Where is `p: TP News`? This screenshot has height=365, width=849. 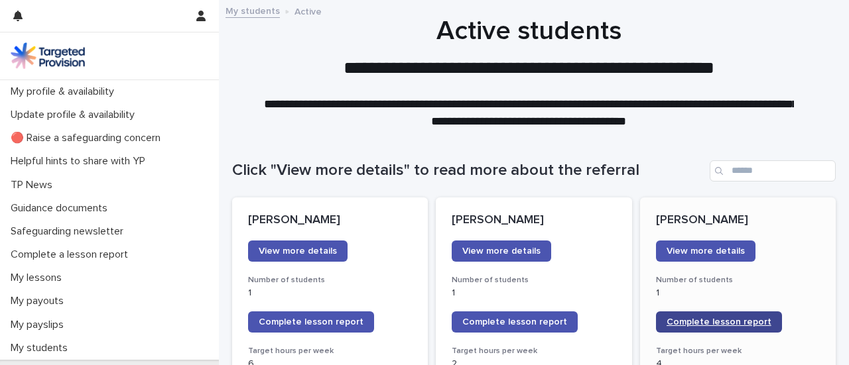
p: TP News is located at coordinates (34, 185).